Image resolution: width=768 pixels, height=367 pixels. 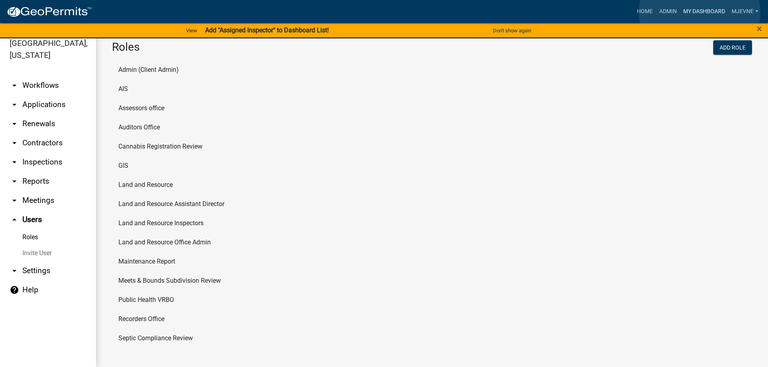 I want to click on li: Cannabis Registration Review, so click(x=432, y=147).